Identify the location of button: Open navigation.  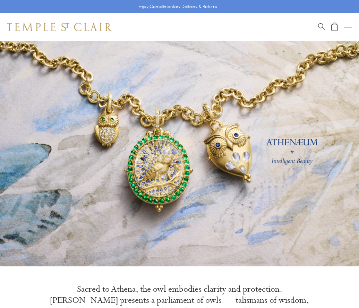
(348, 27).